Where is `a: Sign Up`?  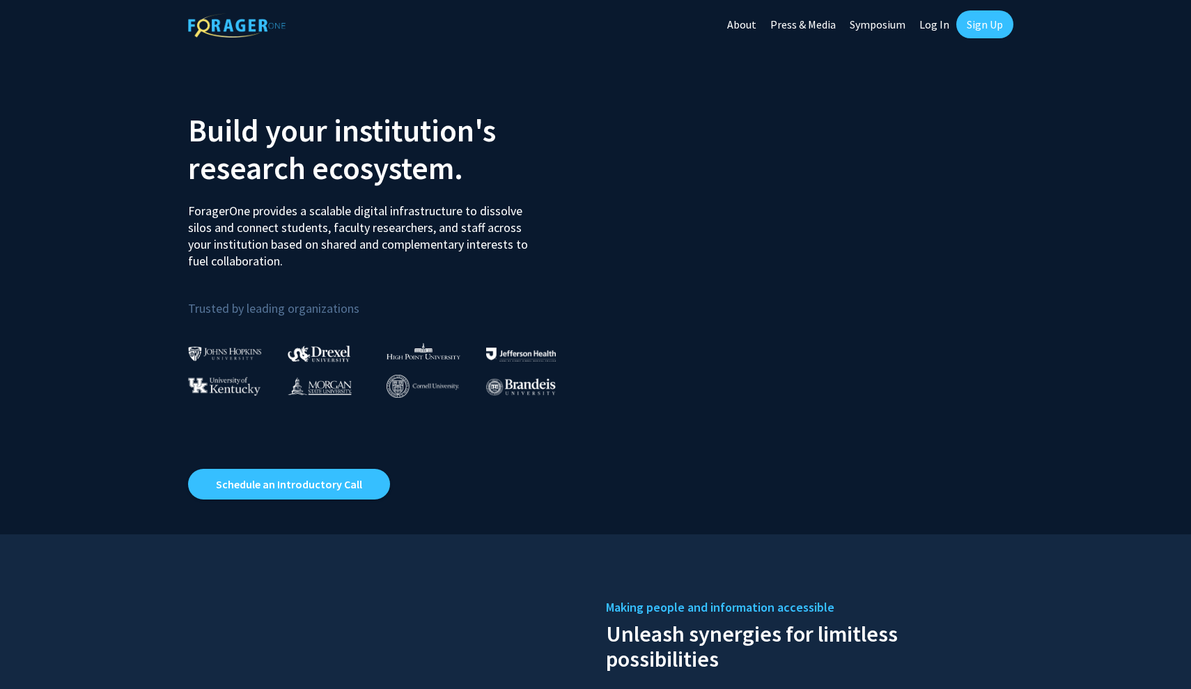
a: Sign Up is located at coordinates (985, 24).